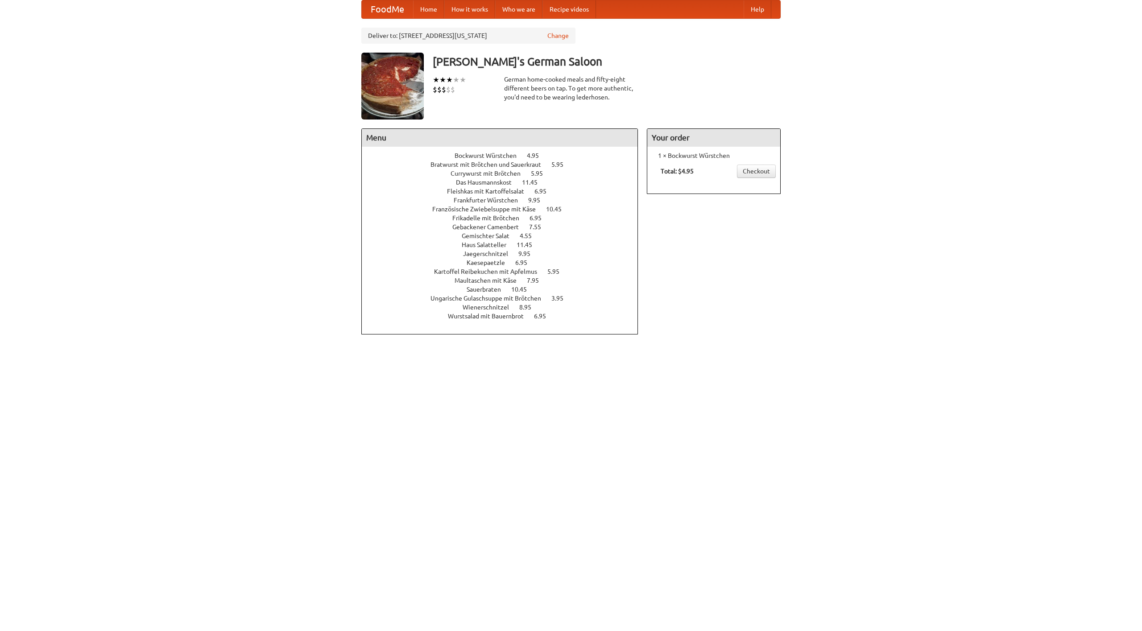 This screenshot has width=1142, height=631. I want to click on span: Maultaschen mit Käse, so click(490, 281).